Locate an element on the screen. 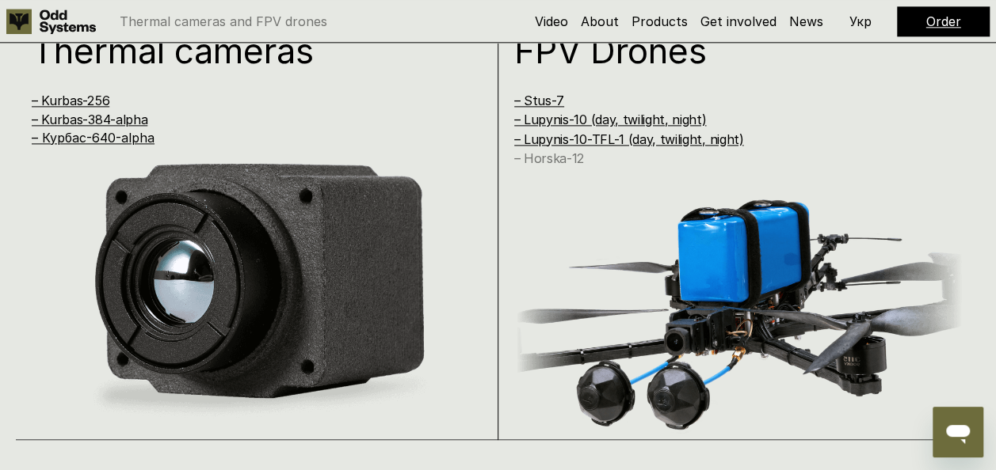  a: – Kurbas-384-alpha is located at coordinates (90, 120).